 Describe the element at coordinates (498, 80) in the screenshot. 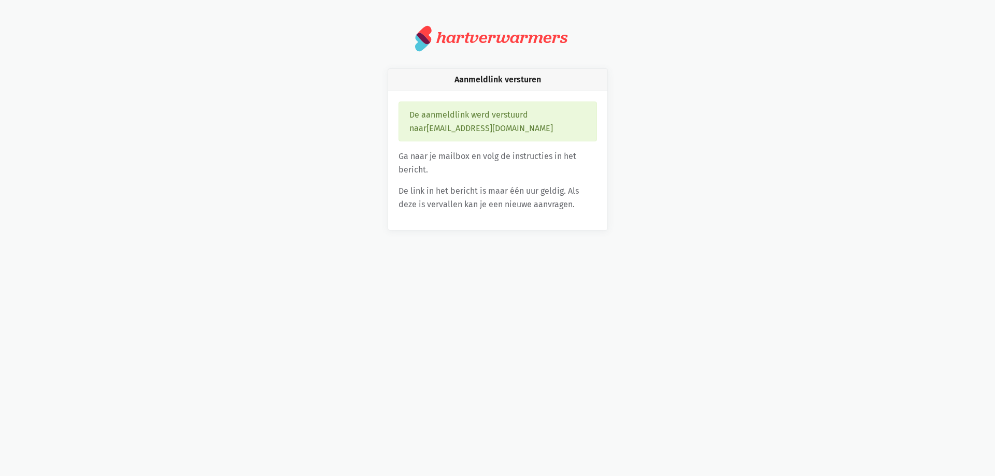

I see `div: Aanmeldlink versturen` at that location.